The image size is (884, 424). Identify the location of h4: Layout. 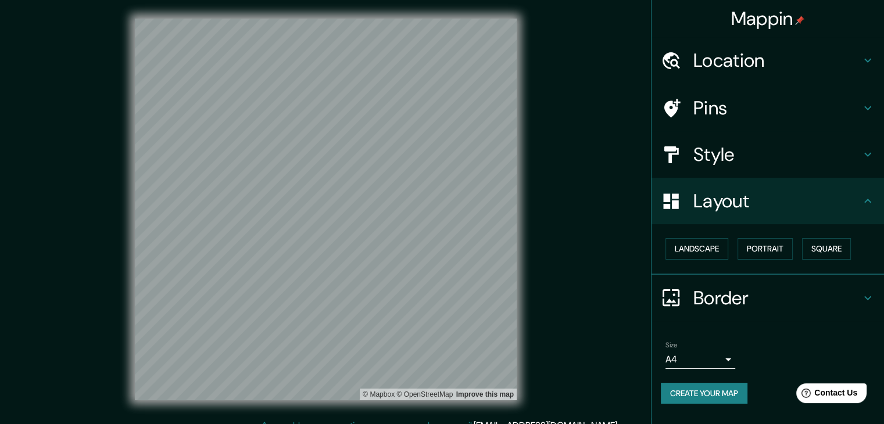
(777, 201).